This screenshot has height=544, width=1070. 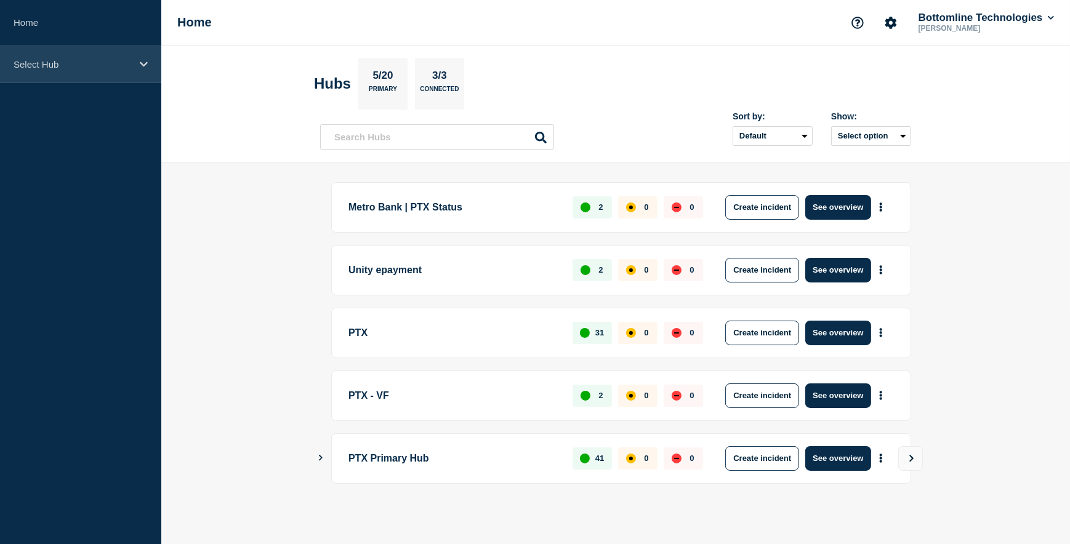 What do you see at coordinates (437, 137) in the screenshot?
I see `input: Search Hubs` at bounding box center [437, 137].